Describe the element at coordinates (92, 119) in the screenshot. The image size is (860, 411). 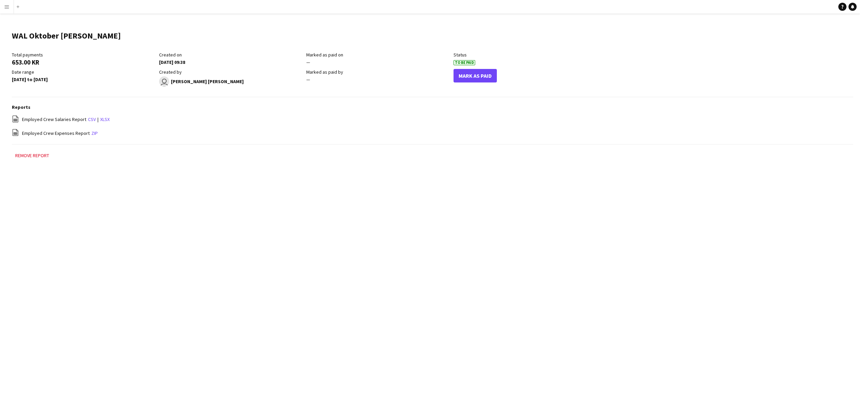
I see `a: csv` at that location.